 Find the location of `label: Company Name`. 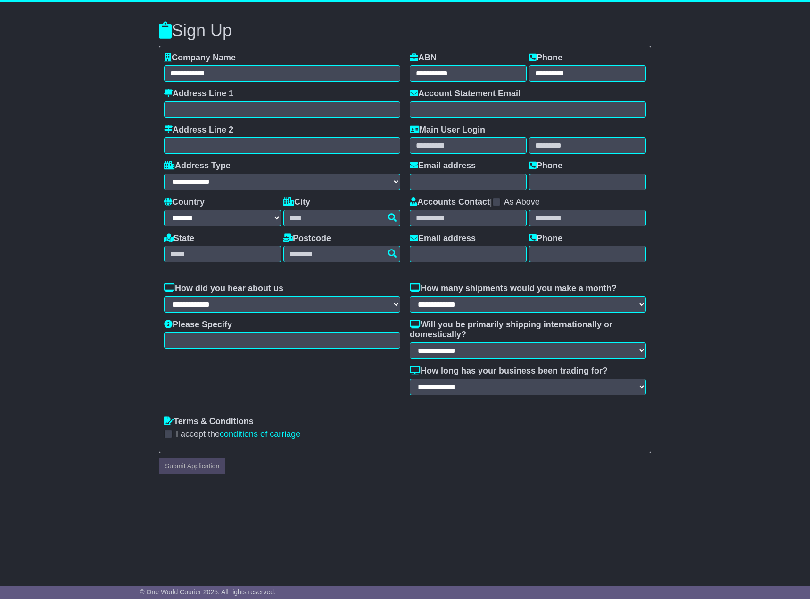

label: Company Name is located at coordinates (200, 58).